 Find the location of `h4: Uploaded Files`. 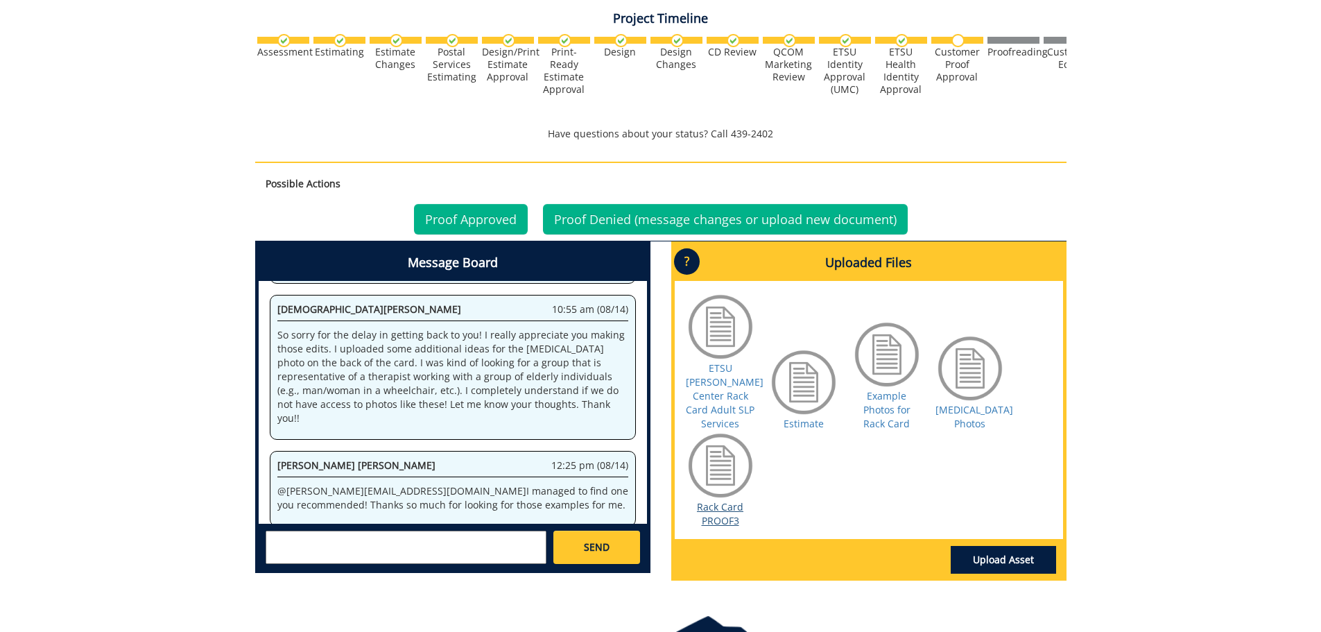

h4: Uploaded Files is located at coordinates (869, 263).